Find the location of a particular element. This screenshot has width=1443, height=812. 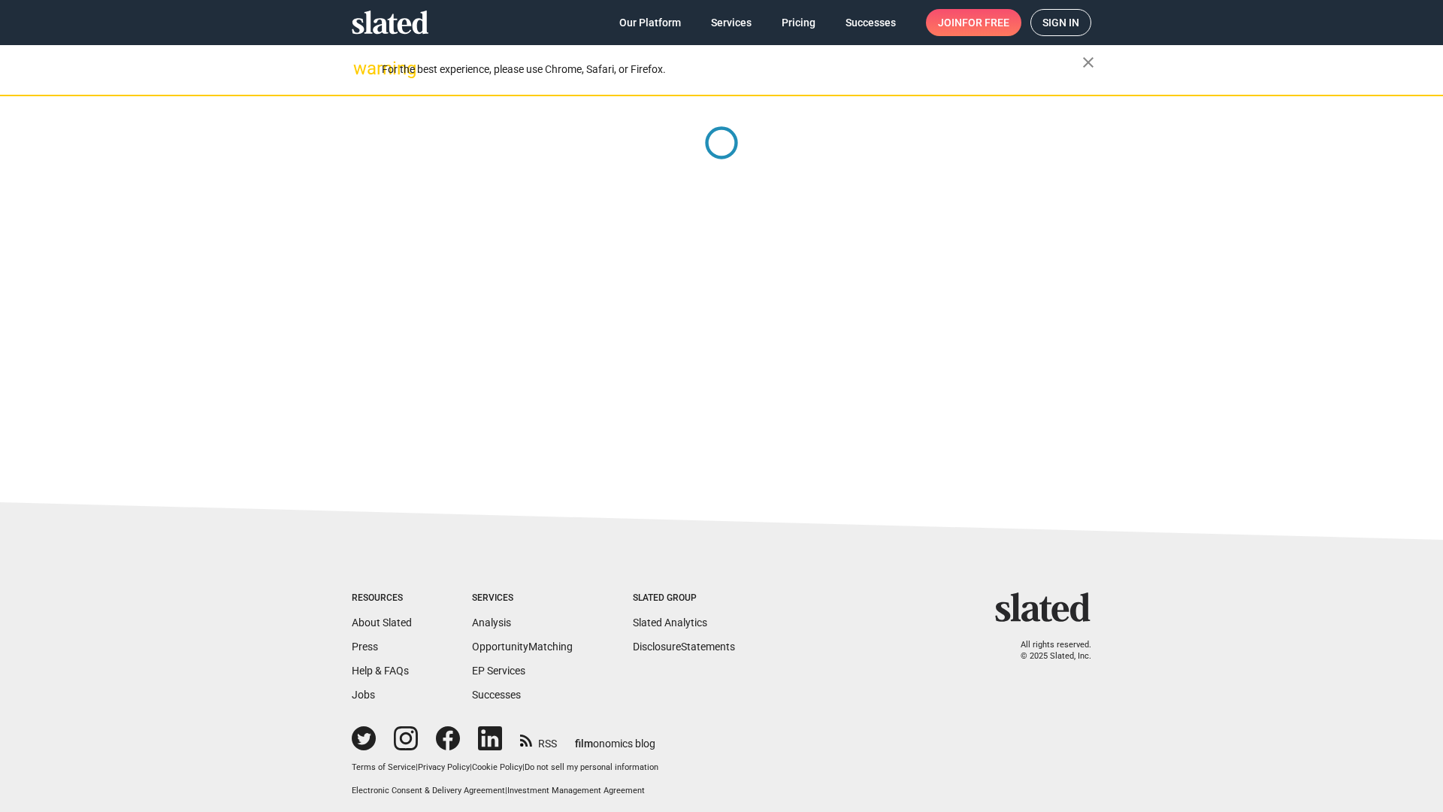

a: Analysis is located at coordinates (492, 622).